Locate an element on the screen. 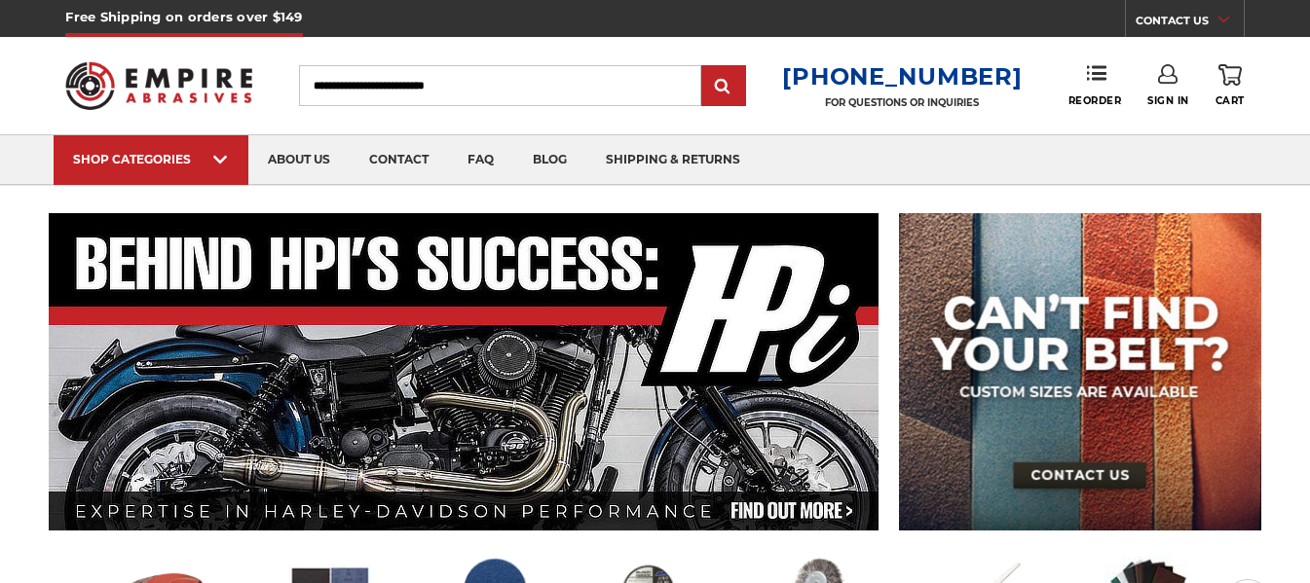 The width and height of the screenshot is (1310, 583). img: Banner for an interview featuring Horsepower Inc who makes Harley performance upgrades featured o... is located at coordinates (464, 372).